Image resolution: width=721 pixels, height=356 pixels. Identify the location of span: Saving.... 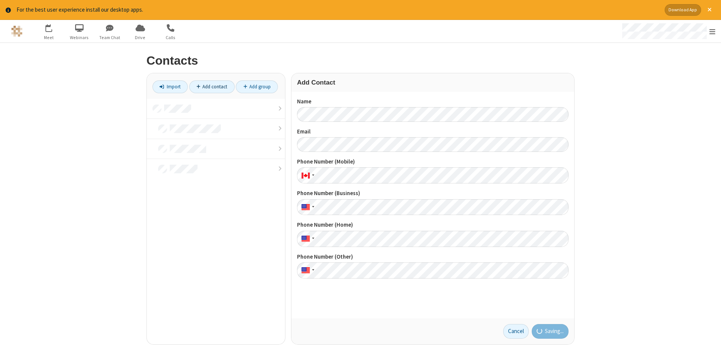
(555, 331).